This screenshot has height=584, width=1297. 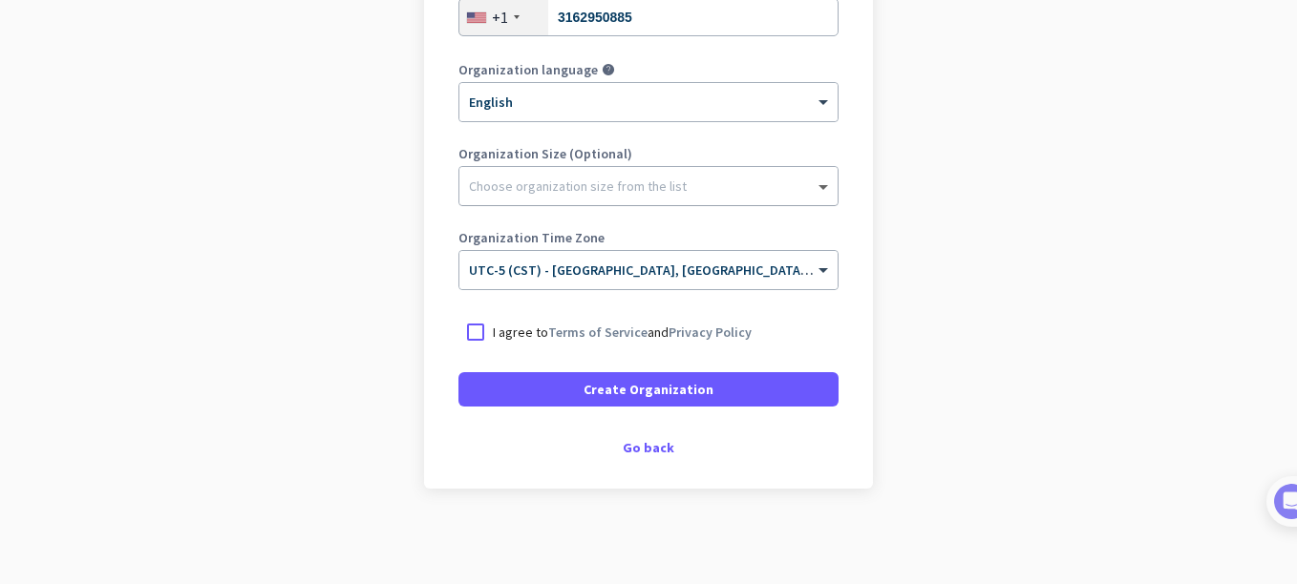 What do you see at coordinates (648, 448) in the screenshot?
I see `div: Go back` at bounding box center [648, 448].